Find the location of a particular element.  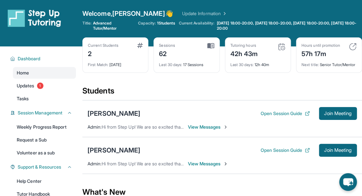

button: Dashboard is located at coordinates (43, 59).